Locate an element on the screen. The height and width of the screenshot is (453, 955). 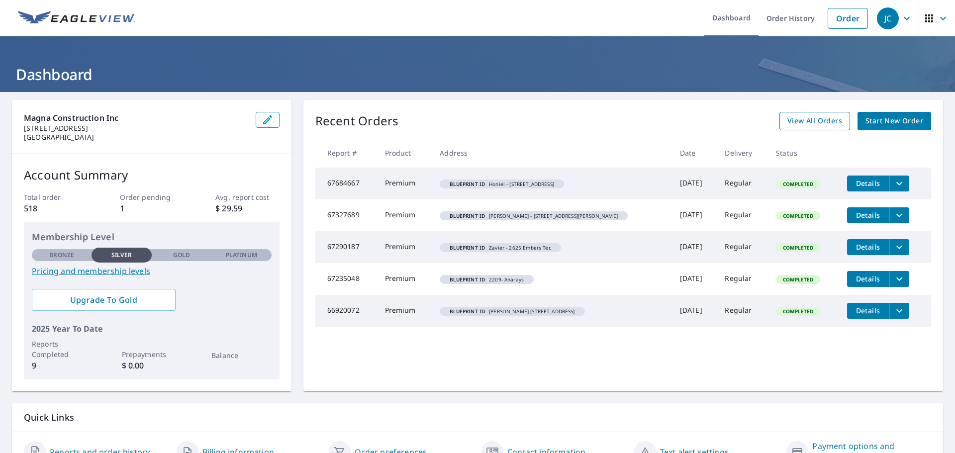
p: 1 is located at coordinates (152, 208).